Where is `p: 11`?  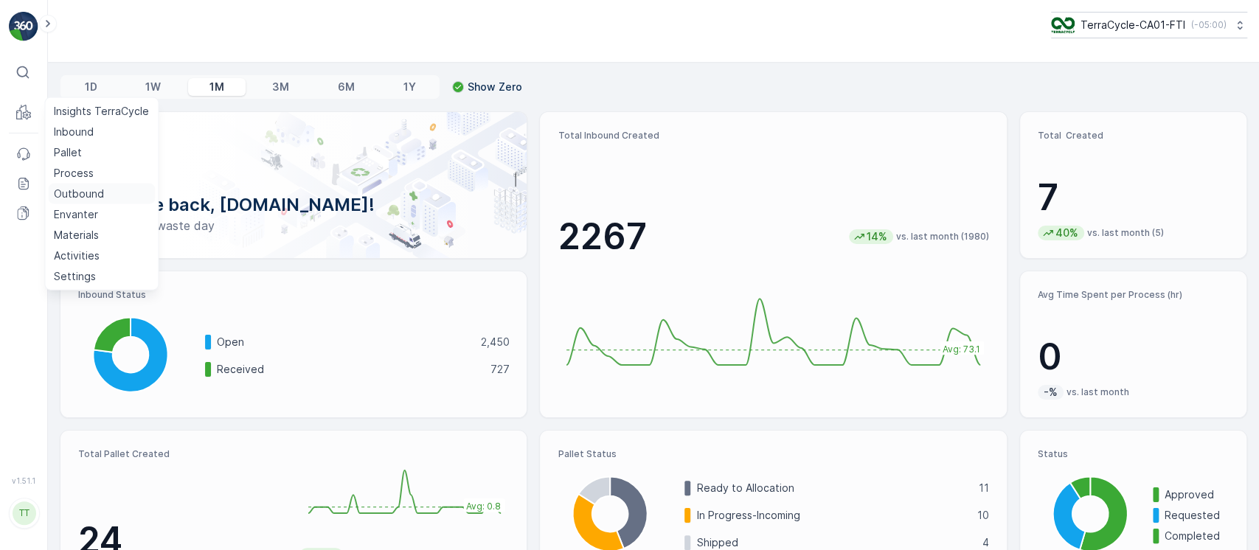 p: 11 is located at coordinates (984, 488).